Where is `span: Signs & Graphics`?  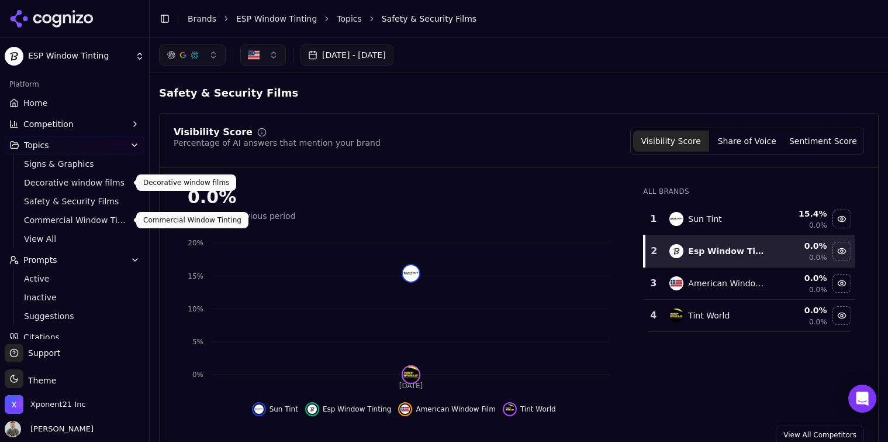
span: Signs & Graphics is located at coordinates (75, 164).